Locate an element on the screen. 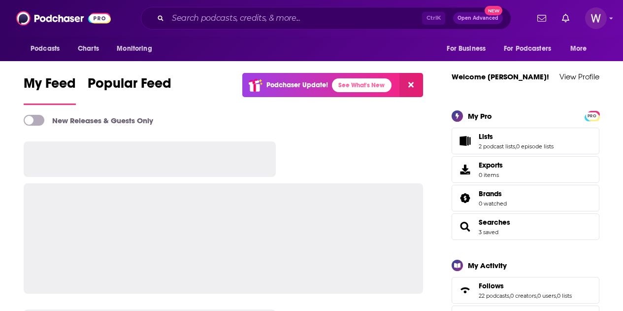  div: Search podcasts, credits, & more... is located at coordinates (326, 18).